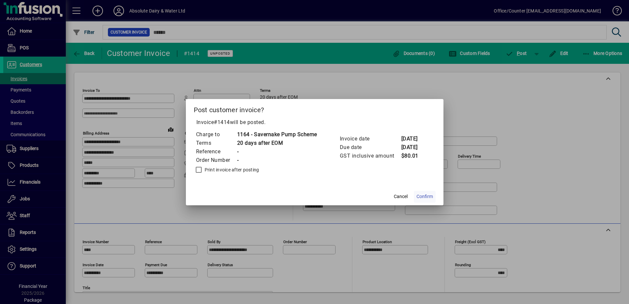 This screenshot has height=304, width=629. I want to click on td: Order Number, so click(216, 160).